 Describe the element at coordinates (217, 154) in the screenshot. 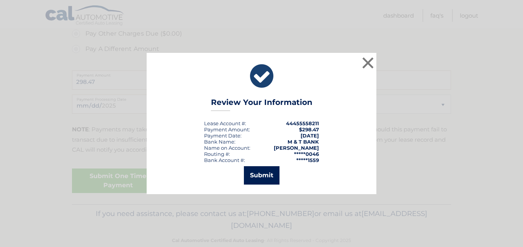

I see `div: Routing #:` at that location.